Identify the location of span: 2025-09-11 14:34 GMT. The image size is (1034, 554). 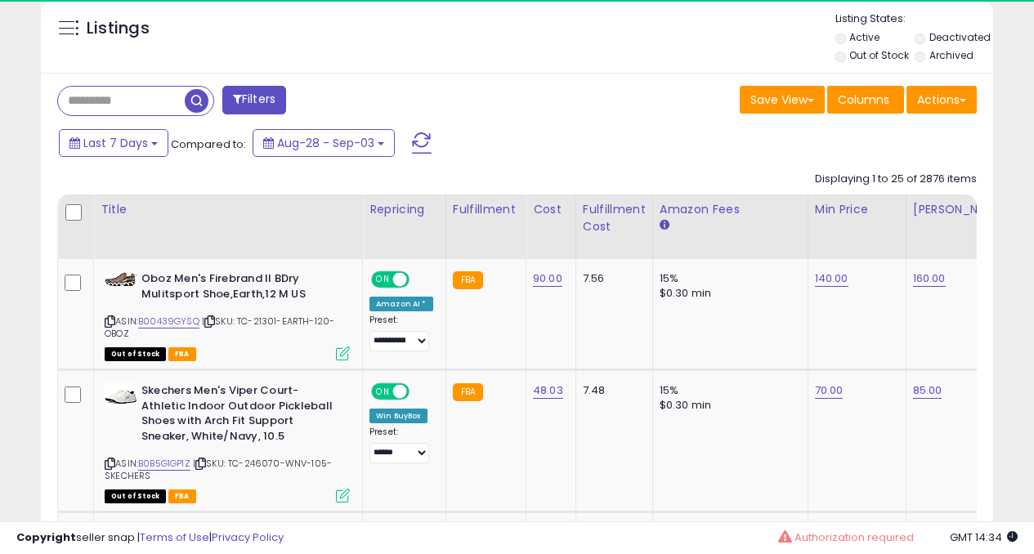
(983, 537).